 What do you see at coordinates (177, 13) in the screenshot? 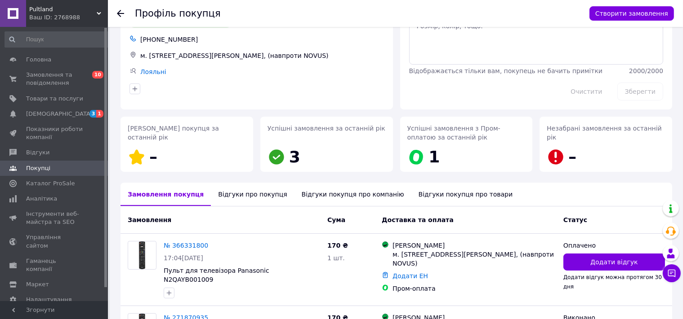
I see `h1: Профіль покупця` at bounding box center [177, 13].